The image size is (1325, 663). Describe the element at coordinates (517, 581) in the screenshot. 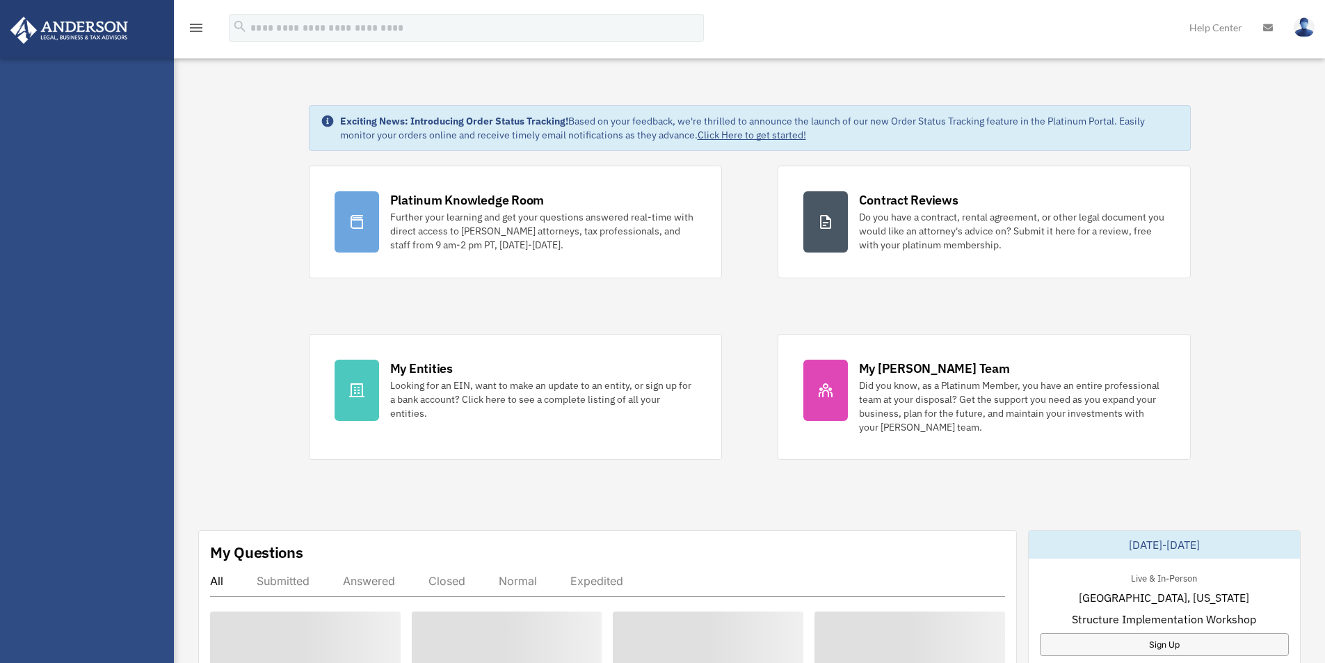

I see `div: Normal` at that location.